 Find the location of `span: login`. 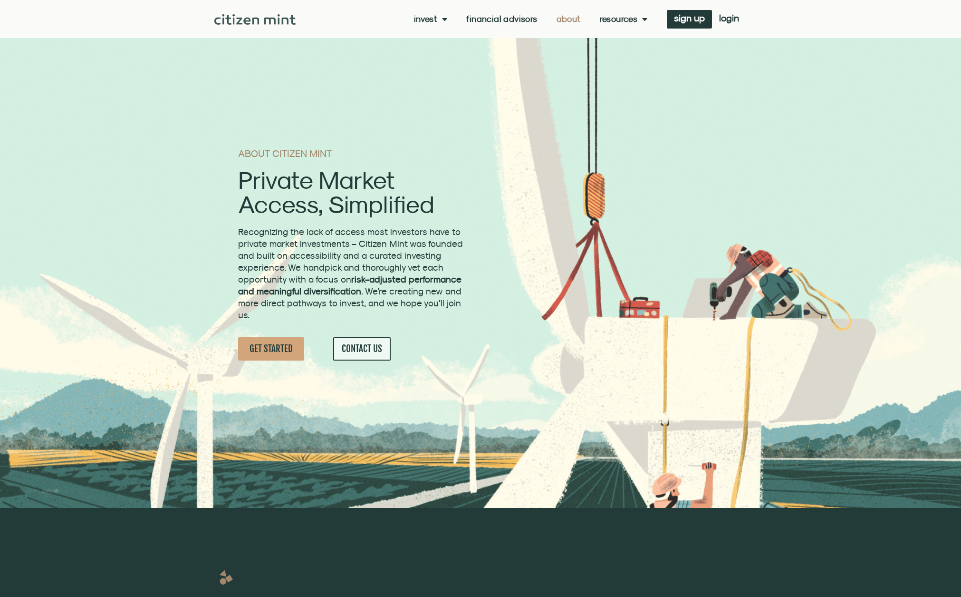

span: login is located at coordinates (729, 18).